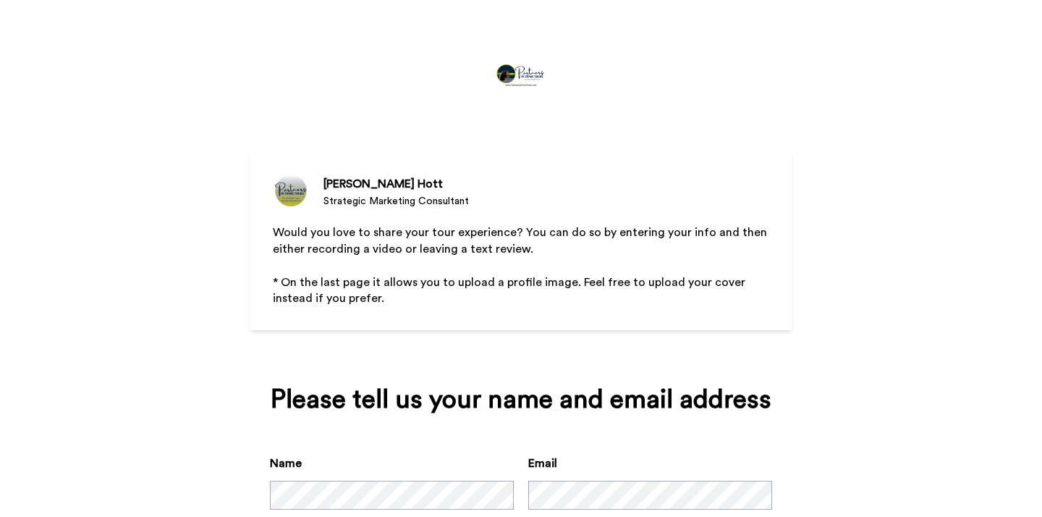 Image resolution: width=1042 pixels, height=517 pixels. I want to click on img: Strategic Marketing Consultant, so click(291, 192).